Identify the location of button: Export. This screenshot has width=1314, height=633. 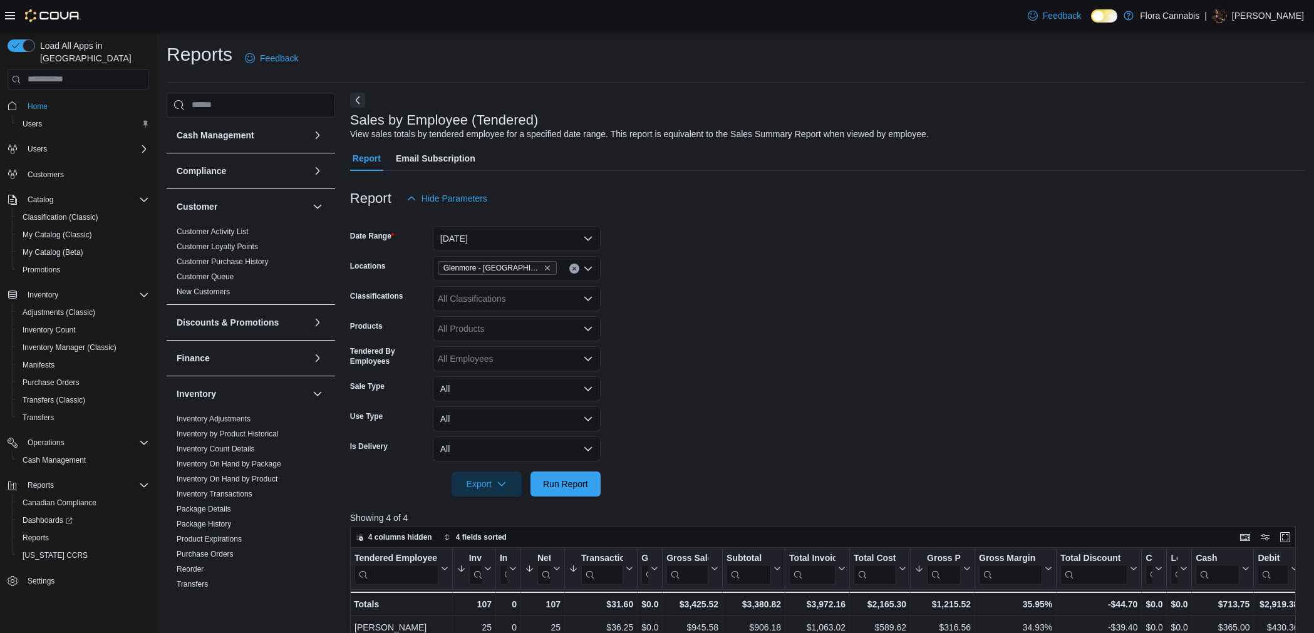
(487, 484).